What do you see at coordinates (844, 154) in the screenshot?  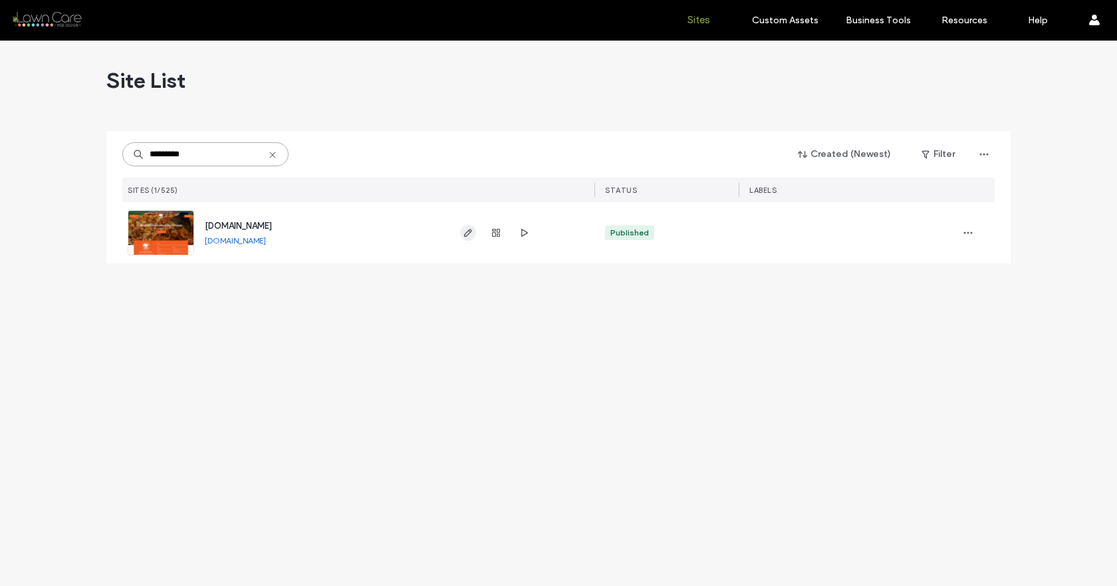 I see `button: Created (Newest)` at bounding box center [844, 154].